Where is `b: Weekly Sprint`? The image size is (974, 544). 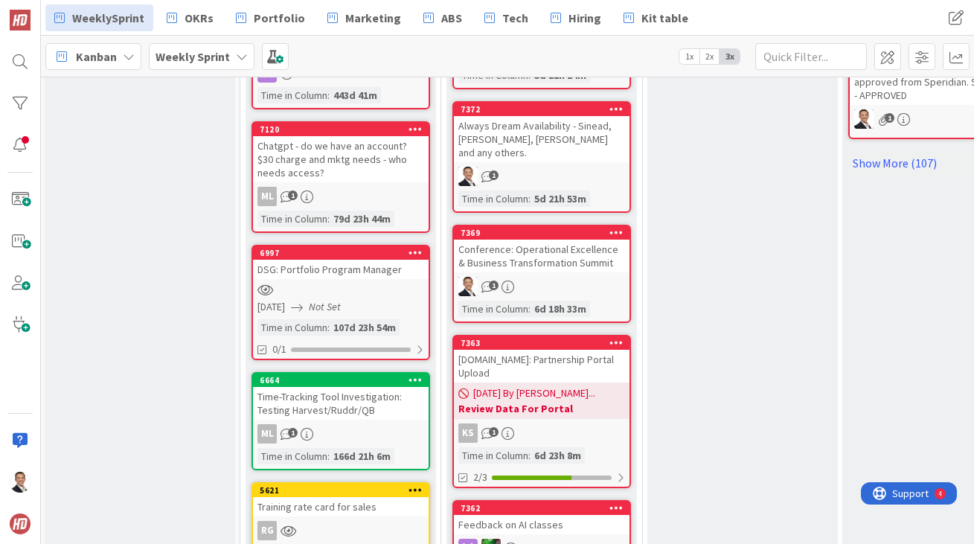
b: Weekly Sprint is located at coordinates (193, 57).